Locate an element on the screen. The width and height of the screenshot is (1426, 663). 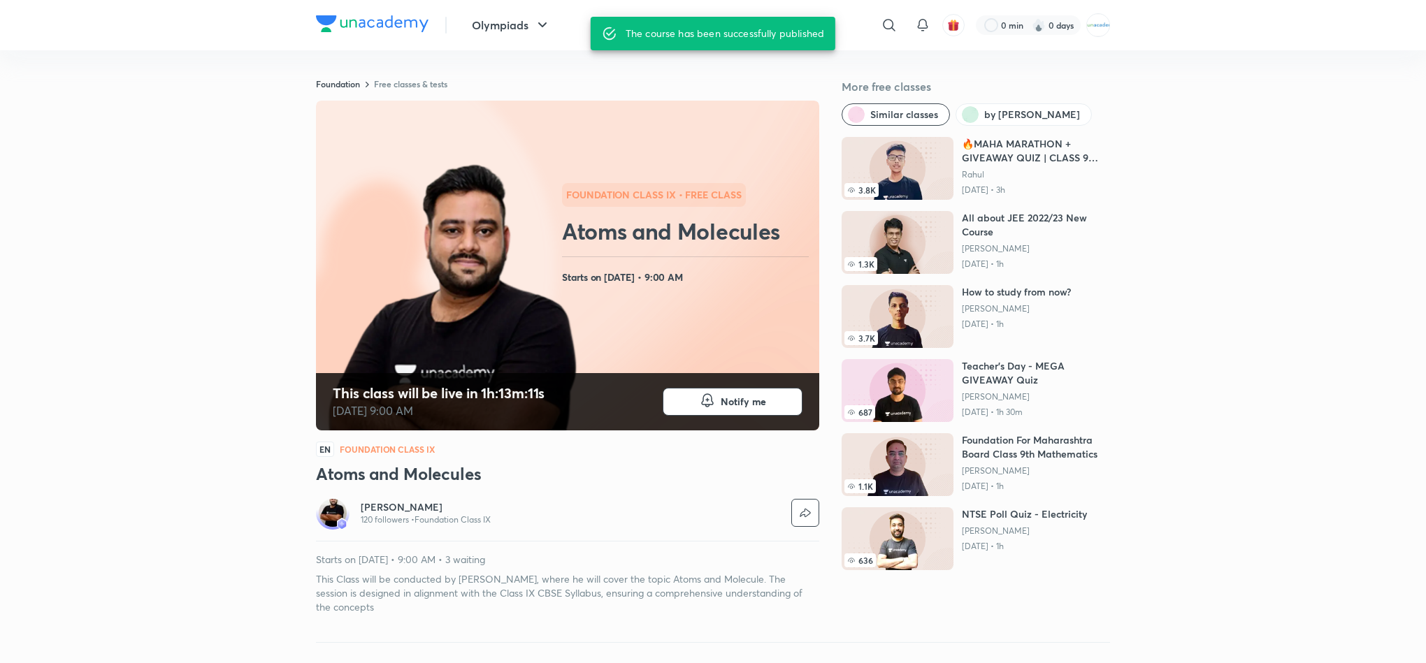
h6: Teacher's Day - MEGA GIVEAWAY Quiz is located at coordinates (1036, 373).